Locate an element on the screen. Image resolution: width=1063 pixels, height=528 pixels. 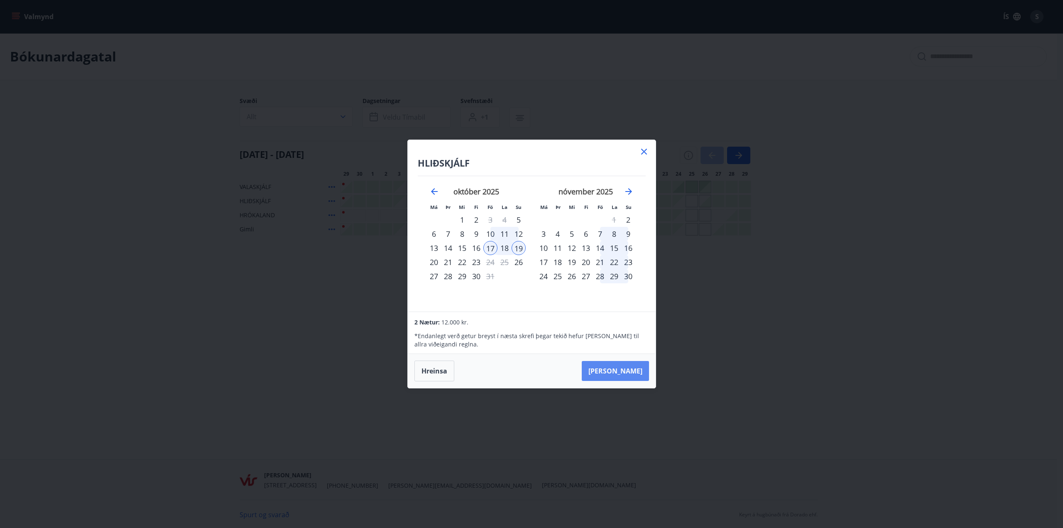
td: Choose laugardagur, 29. nóvember 2025 as your check-in date. It’s available. is located at coordinates (614, 276).